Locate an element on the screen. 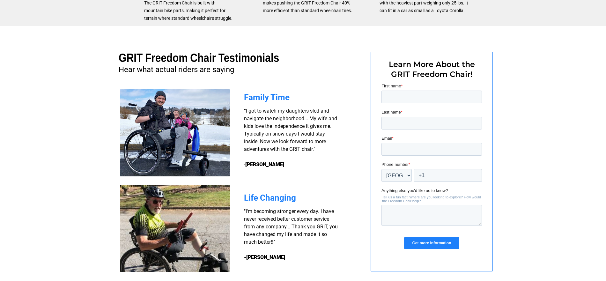 The height and width of the screenshot is (281, 606). input: Get more information is located at coordinates (50, 160).